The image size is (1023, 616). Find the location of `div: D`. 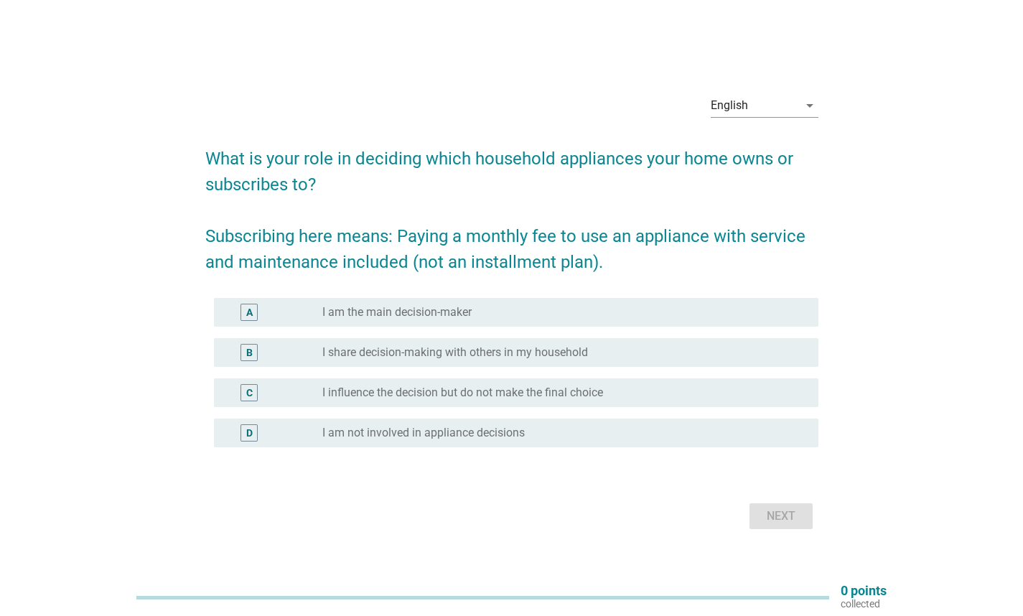

div: D is located at coordinates (249, 433).